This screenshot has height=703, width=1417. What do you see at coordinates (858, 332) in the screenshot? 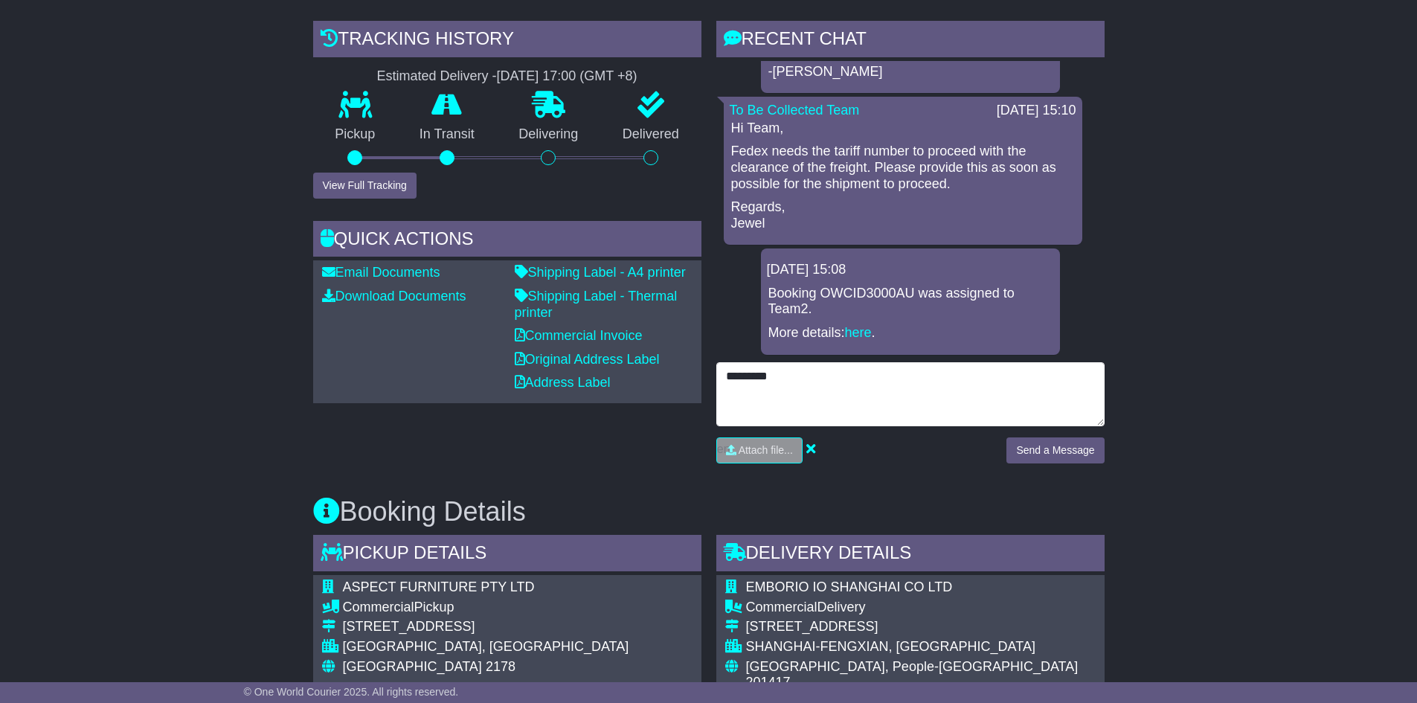
I see `a: here` at bounding box center [858, 332].